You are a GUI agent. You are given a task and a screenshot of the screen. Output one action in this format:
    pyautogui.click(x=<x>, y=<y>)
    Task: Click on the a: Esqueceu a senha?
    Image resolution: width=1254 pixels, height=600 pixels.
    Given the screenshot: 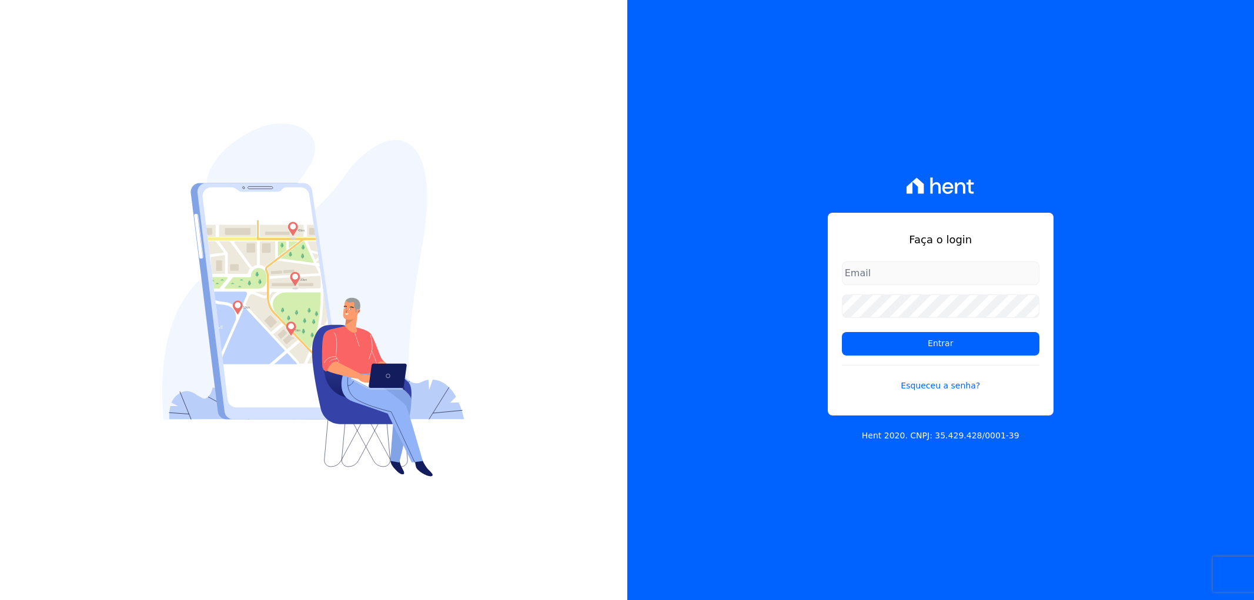 What is the action you would take?
    pyautogui.click(x=941, y=379)
    